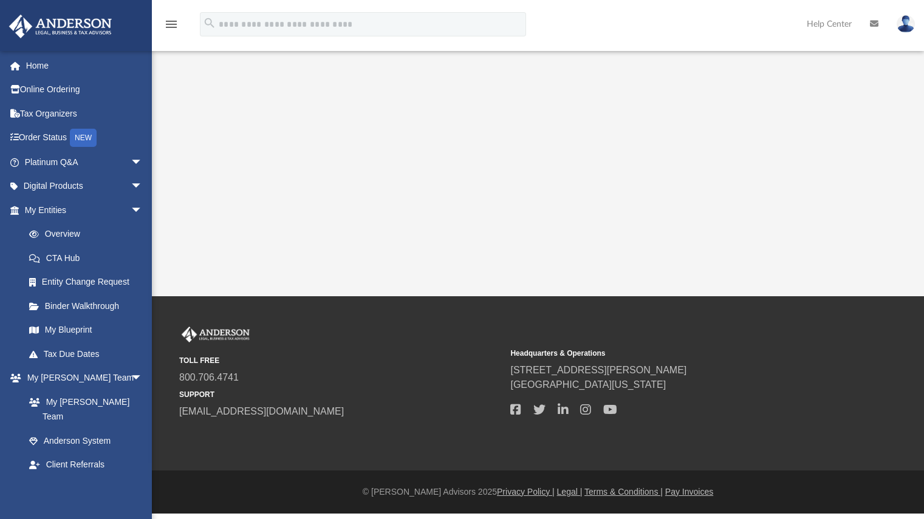 The image size is (924, 519). Describe the element at coordinates (89, 282) in the screenshot. I see `a: Entity Change Request` at that location.